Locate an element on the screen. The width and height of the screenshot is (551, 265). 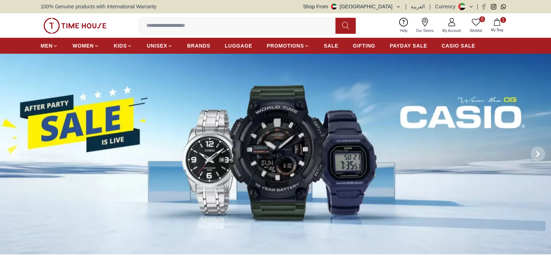
img: United Arab Emirates is located at coordinates (334, 7).